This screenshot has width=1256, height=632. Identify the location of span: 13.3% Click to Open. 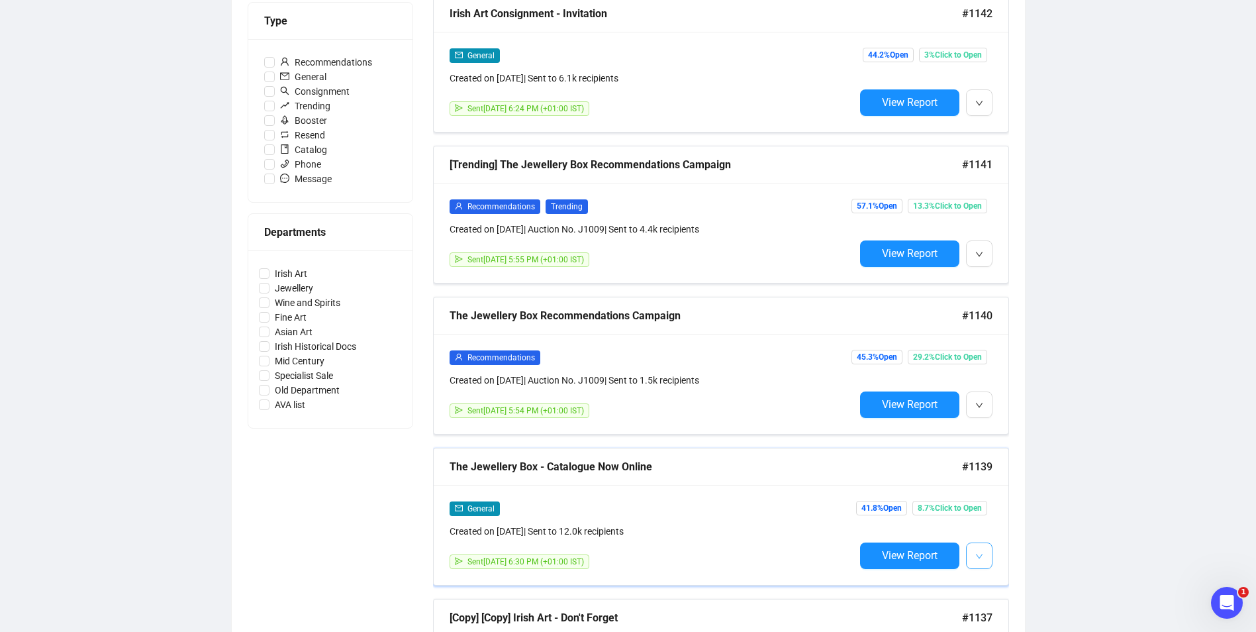
(947, 206).